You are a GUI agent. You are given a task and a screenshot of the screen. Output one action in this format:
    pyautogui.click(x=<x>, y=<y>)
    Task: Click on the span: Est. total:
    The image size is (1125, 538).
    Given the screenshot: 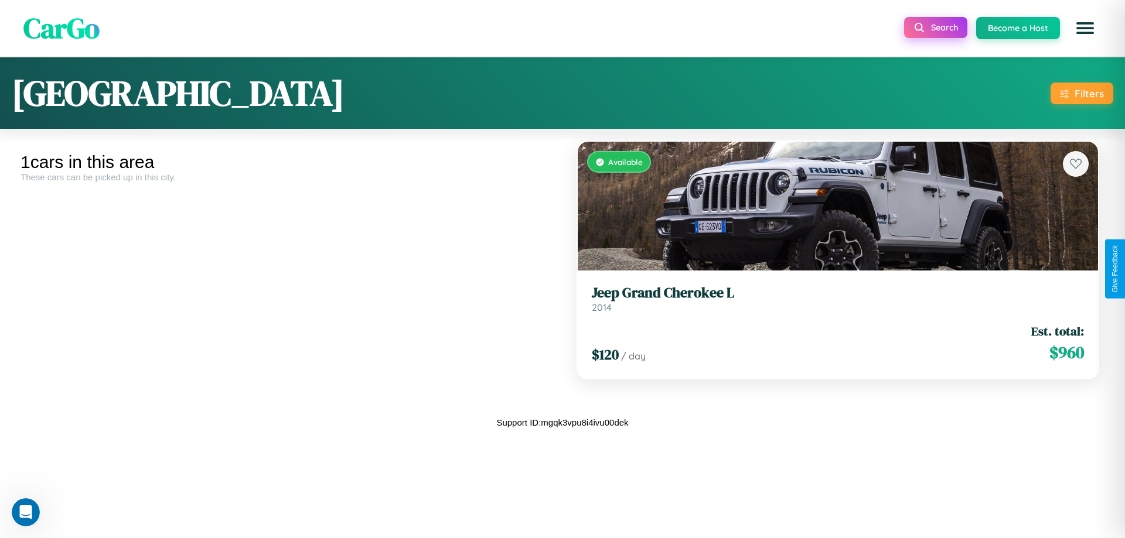 What is the action you would take?
    pyautogui.click(x=1058, y=331)
    